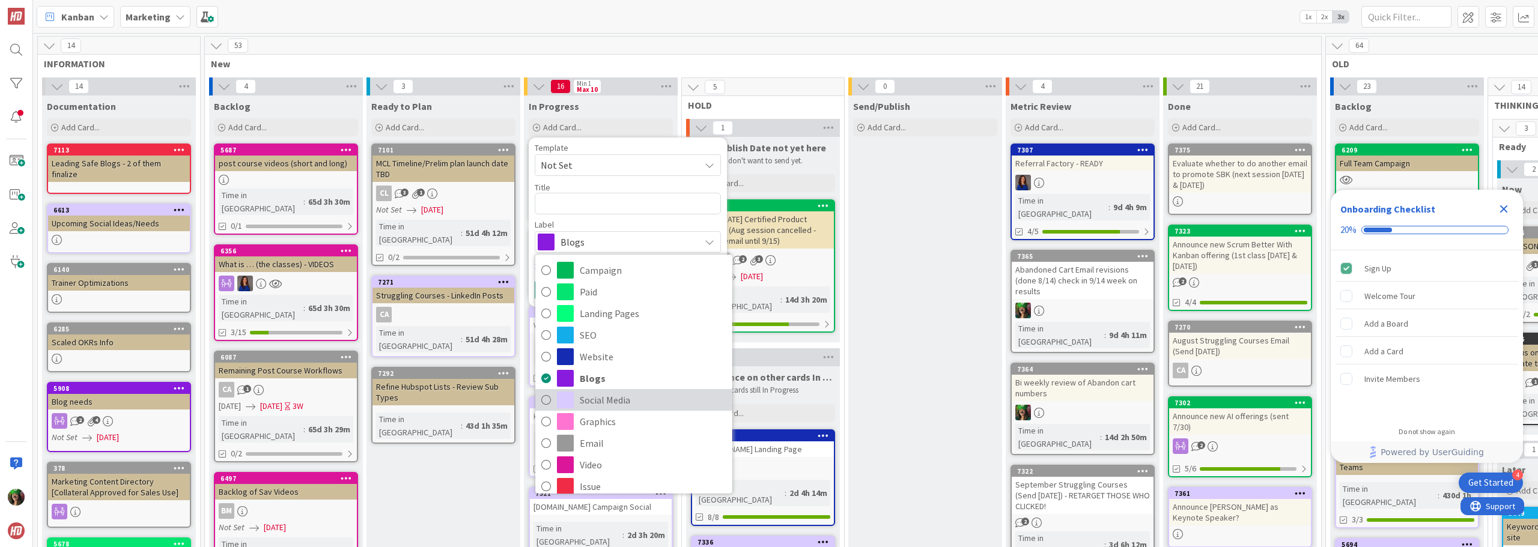  Describe the element at coordinates (1190, 469) in the screenshot. I see `span: 5/6` at that location.